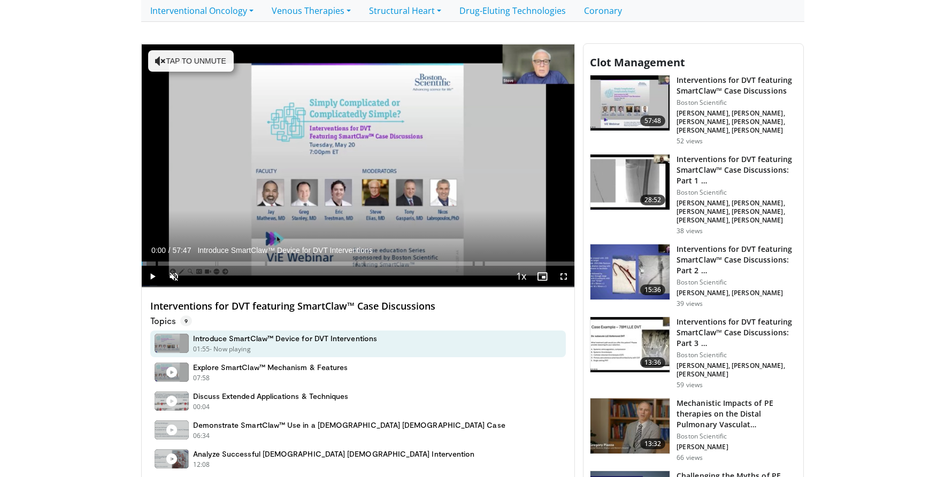 The image size is (945, 477). I want to click on video-js: Video Player, so click(358, 166).